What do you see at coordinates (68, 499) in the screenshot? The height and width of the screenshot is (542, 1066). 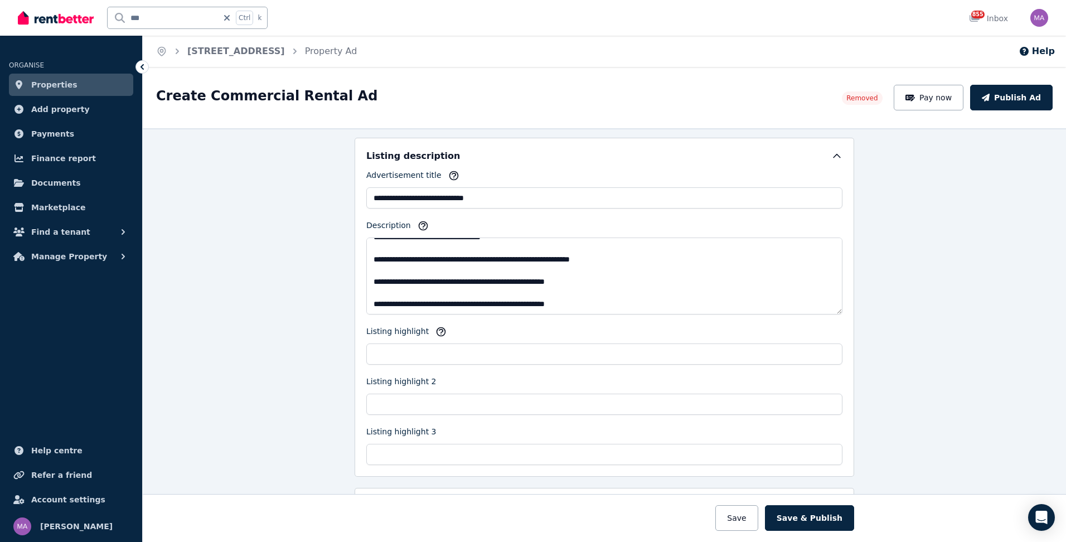 I see `span: Account settings` at bounding box center [68, 499].